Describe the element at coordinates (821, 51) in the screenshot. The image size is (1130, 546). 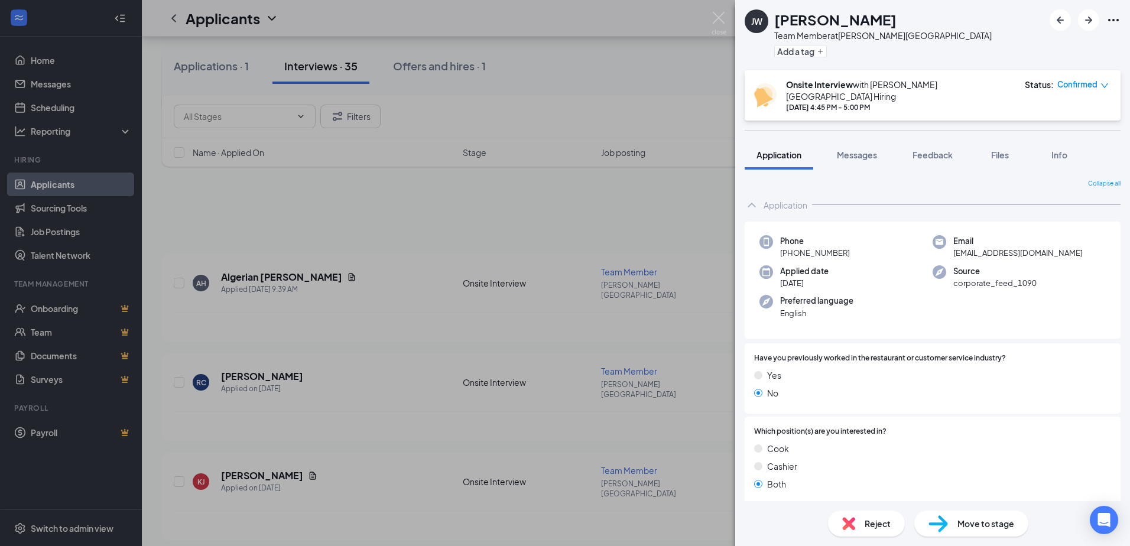
I see `svg: Plus` at that location.